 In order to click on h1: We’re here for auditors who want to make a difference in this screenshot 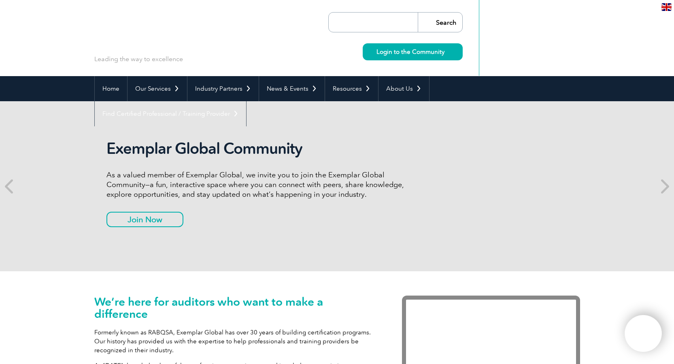, I will do `click(236, 308)`.